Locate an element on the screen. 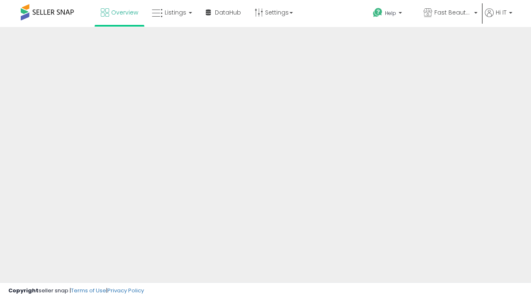 This screenshot has width=531, height=299. span: Overview is located at coordinates (125, 12).